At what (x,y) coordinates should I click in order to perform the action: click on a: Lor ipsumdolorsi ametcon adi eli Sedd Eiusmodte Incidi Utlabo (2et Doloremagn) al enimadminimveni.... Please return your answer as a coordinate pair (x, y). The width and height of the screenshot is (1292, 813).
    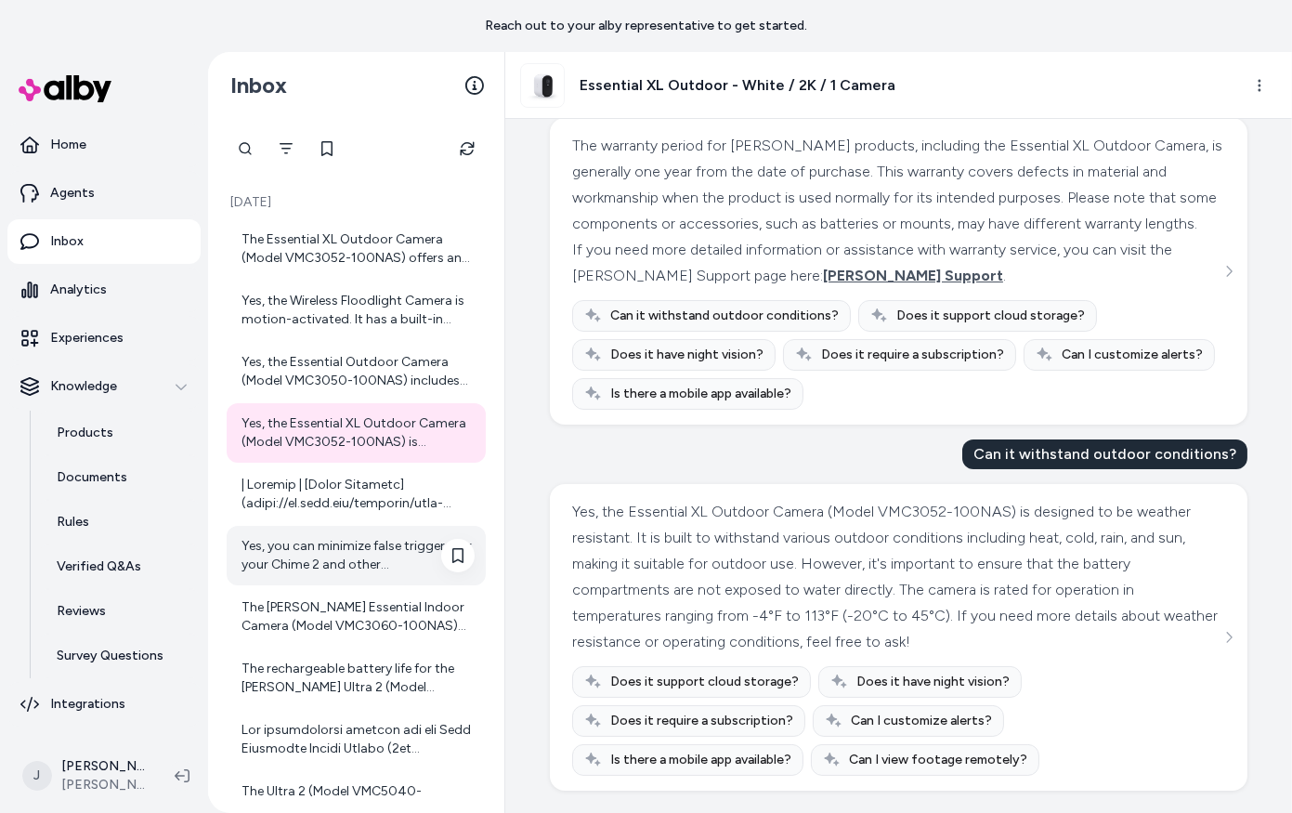
    Looking at the image, I should click on (356, 739).